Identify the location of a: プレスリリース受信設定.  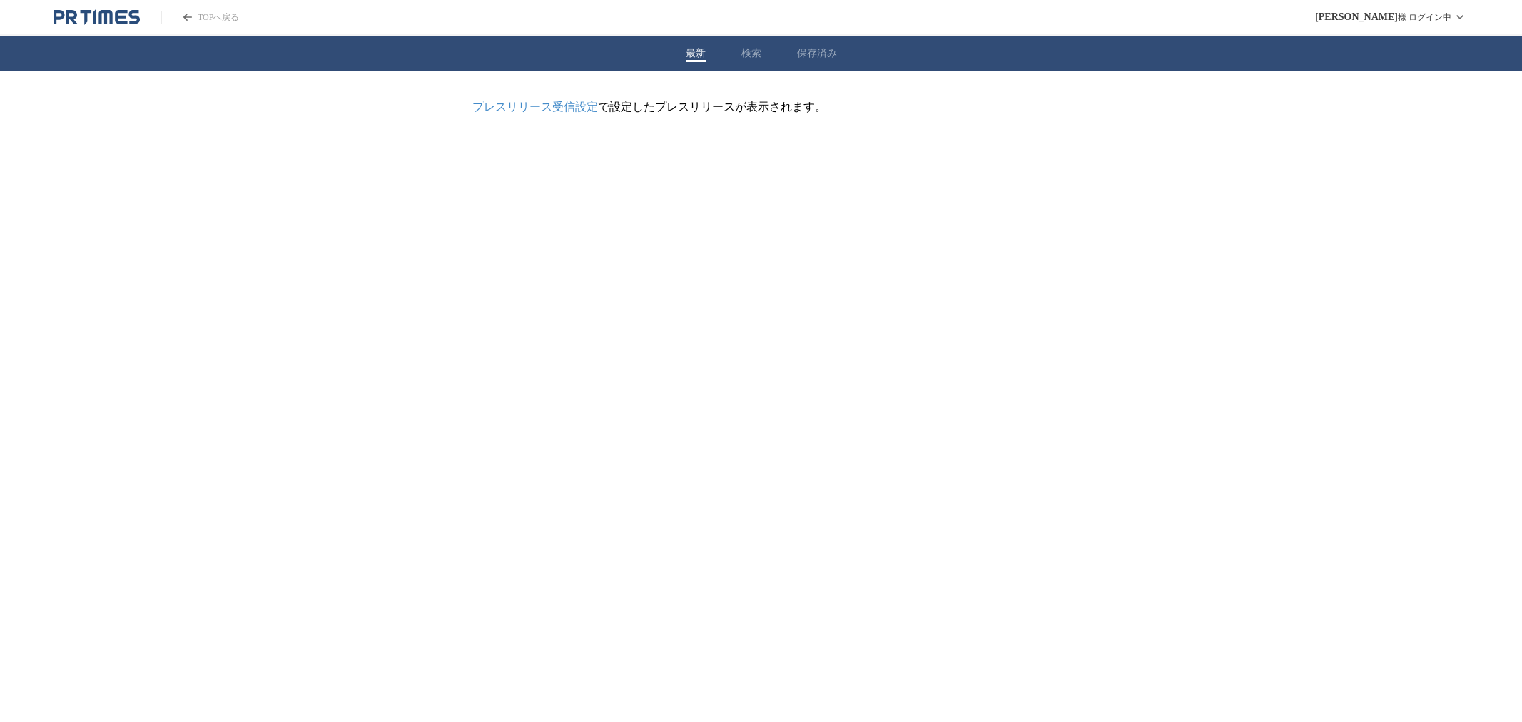
(535, 106).